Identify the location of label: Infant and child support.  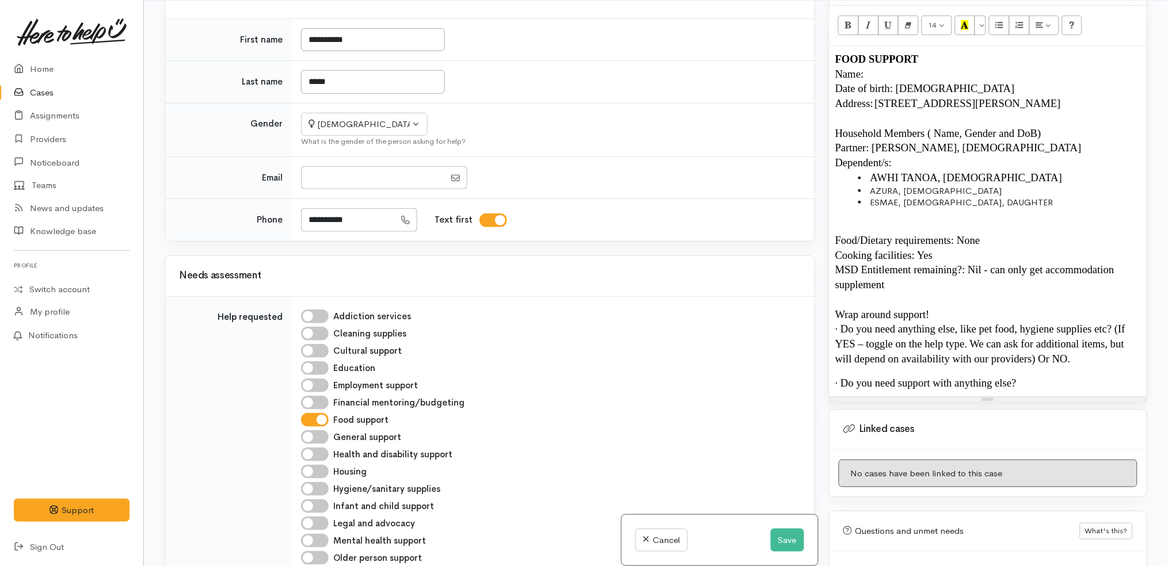
(383, 506).